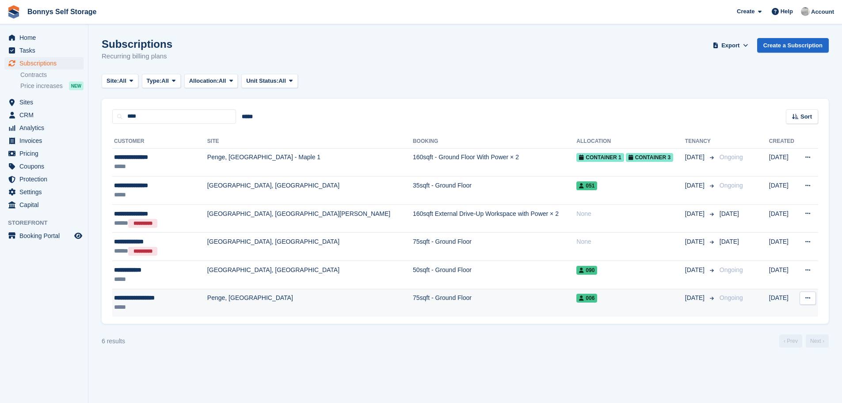  What do you see at coordinates (46, 38) in the screenshot?
I see `span: Home` at bounding box center [46, 38].